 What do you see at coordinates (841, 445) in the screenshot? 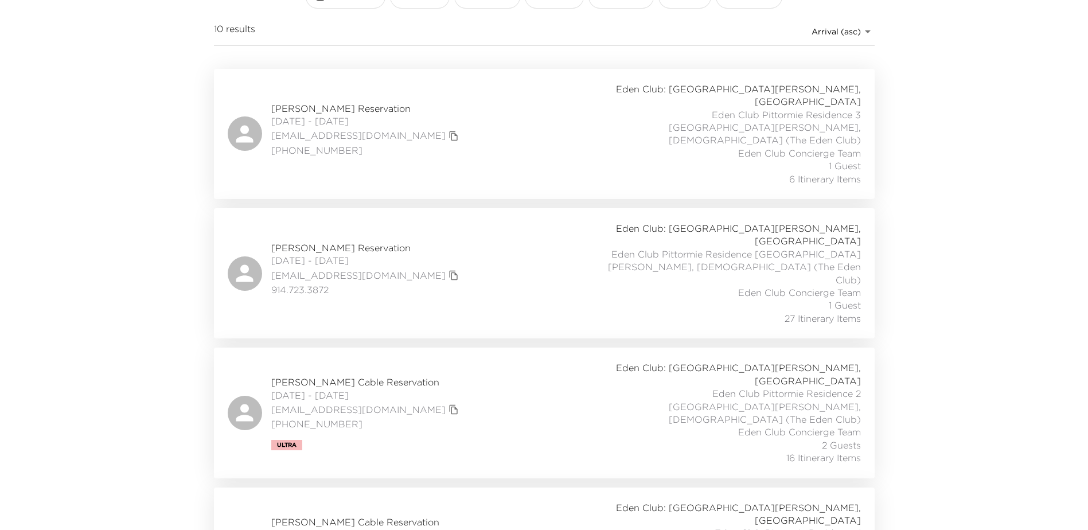
I see `span: 2 Guests` at bounding box center [841, 445].